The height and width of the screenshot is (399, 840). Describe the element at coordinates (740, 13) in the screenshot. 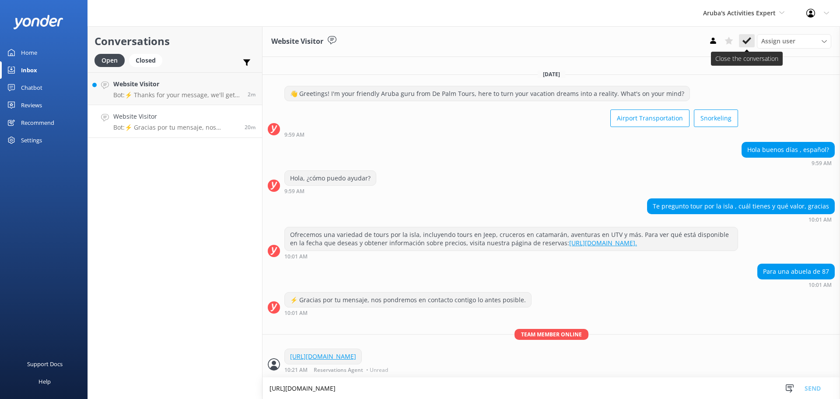

I see `span: Aruba's Activities Expert` at that location.